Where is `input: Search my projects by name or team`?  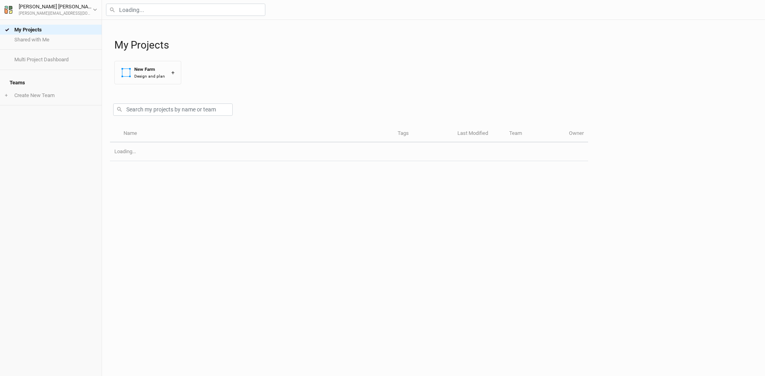 input: Search my projects by name or team is located at coordinates (173, 110).